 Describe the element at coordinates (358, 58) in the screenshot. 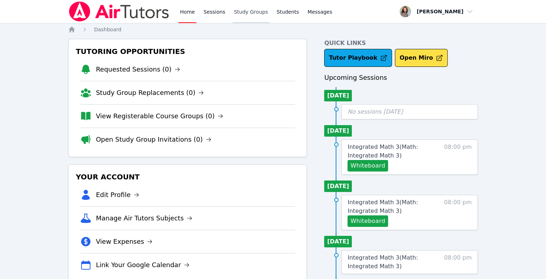

I see `a: Tutor Playbook` at that location.